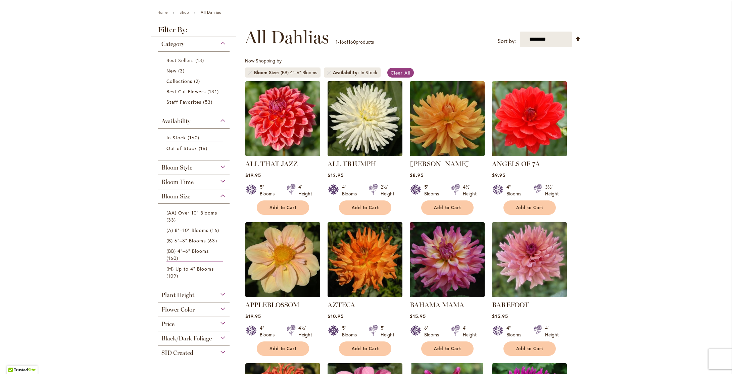 The height and width of the screenshot is (374, 732). What do you see at coordinates (192, 212) in the screenshot?
I see `span: (AA) Over 10" Blooms` at bounding box center [192, 212].